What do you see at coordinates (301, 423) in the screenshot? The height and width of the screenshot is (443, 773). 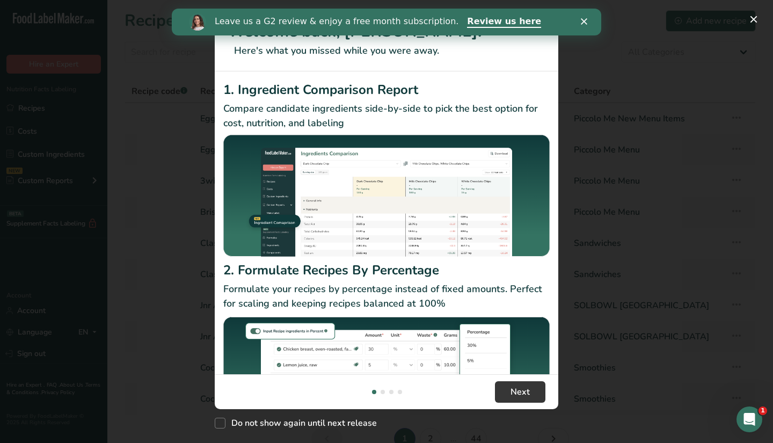 I see `span: Do not show again until next release` at bounding box center [301, 423].